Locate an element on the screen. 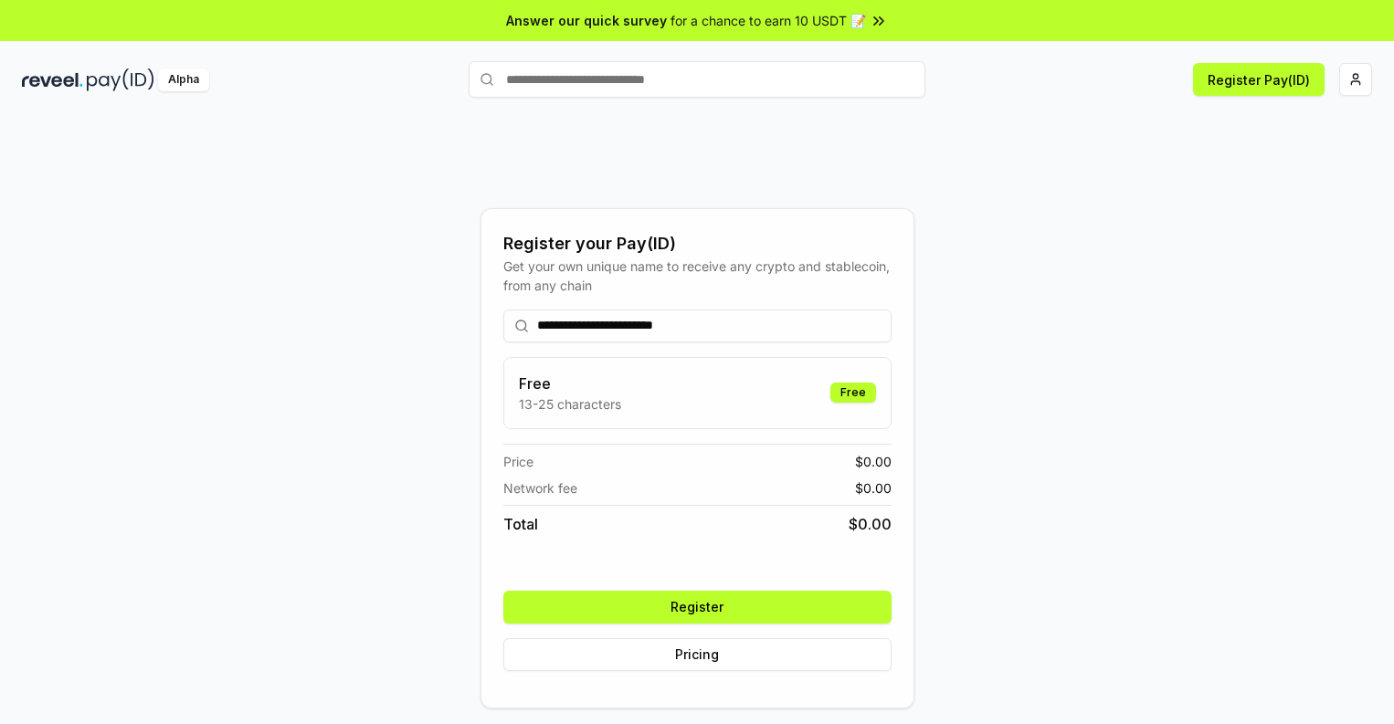 The height and width of the screenshot is (724, 1394). span: for a chance to earn 10 USDT 📝 is located at coordinates (768, 20).